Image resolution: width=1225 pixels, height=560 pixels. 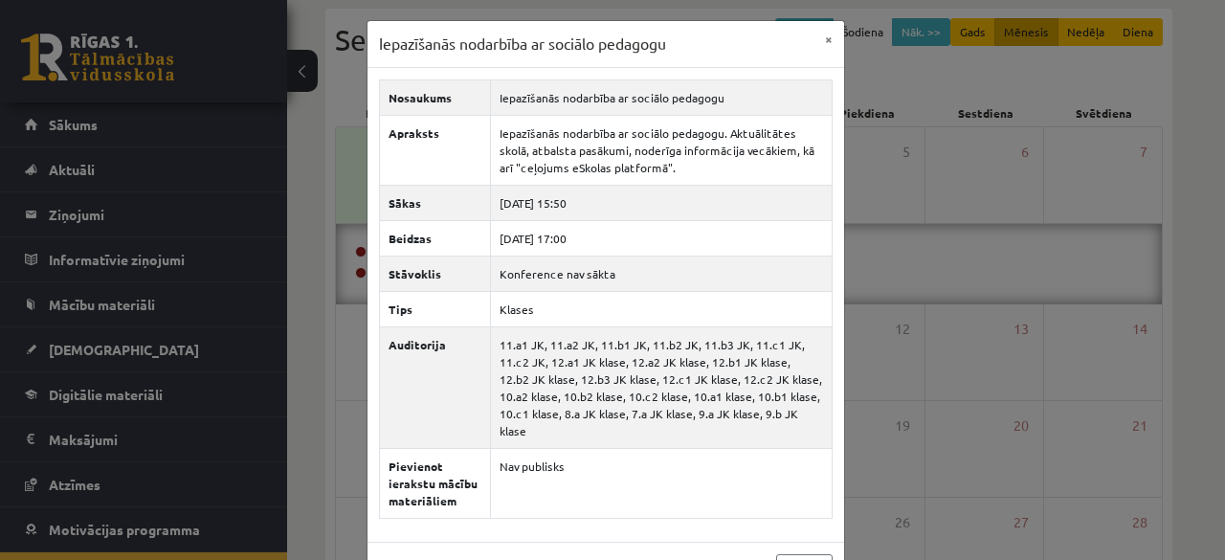 What do you see at coordinates (660, 273) in the screenshot?
I see `td: Konference nav sākta` at bounding box center [660, 273].